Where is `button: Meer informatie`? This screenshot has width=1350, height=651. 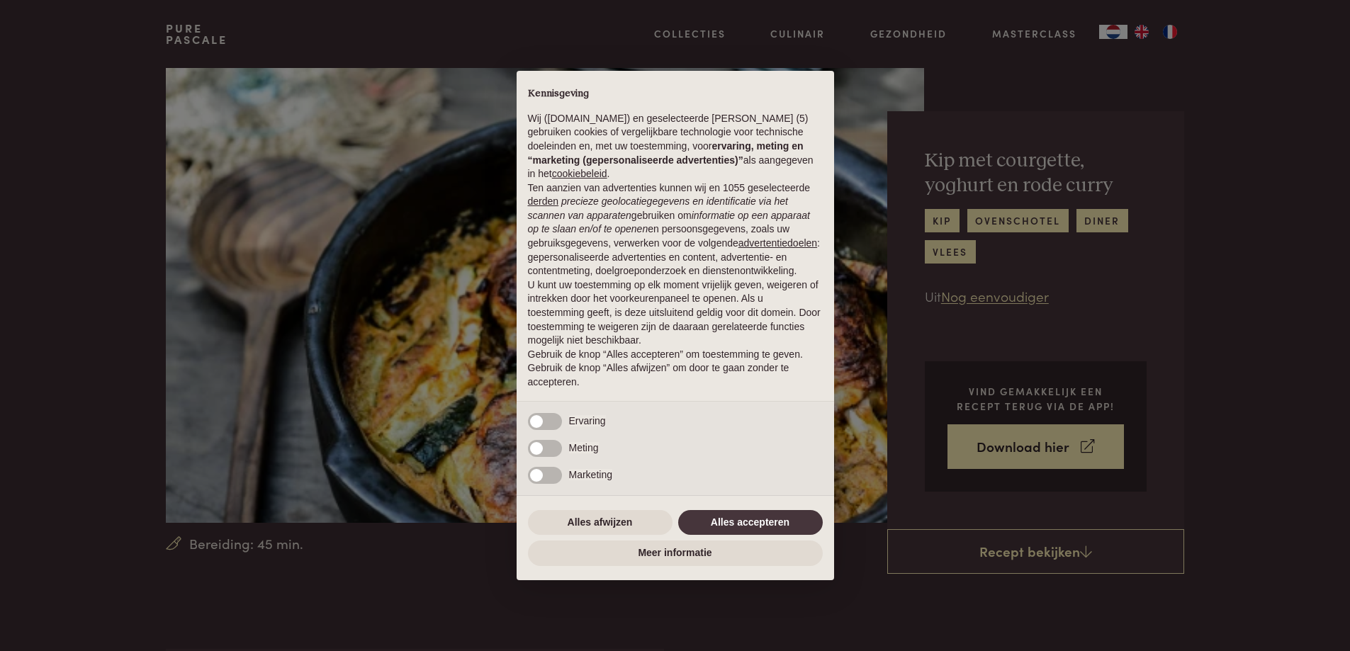 button: Meer informatie is located at coordinates (675, 553).